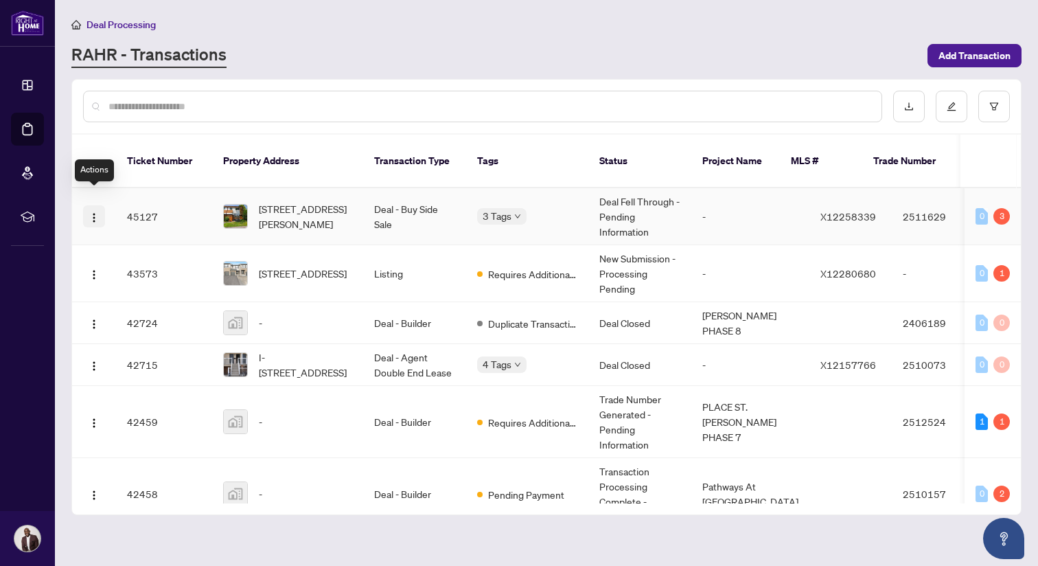 The width and height of the screenshot is (1038, 566). What do you see at coordinates (164, 365) in the screenshot?
I see `td: 42715` at bounding box center [164, 365].